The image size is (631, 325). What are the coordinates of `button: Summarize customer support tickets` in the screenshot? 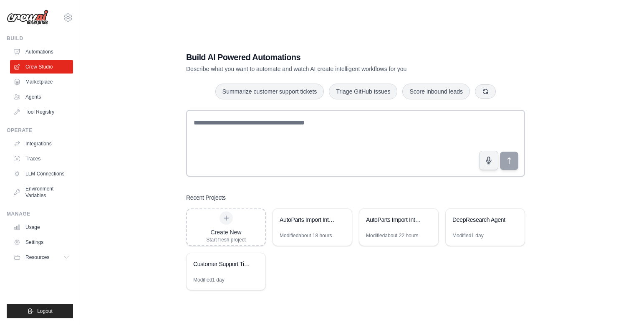 It's located at (270, 91).